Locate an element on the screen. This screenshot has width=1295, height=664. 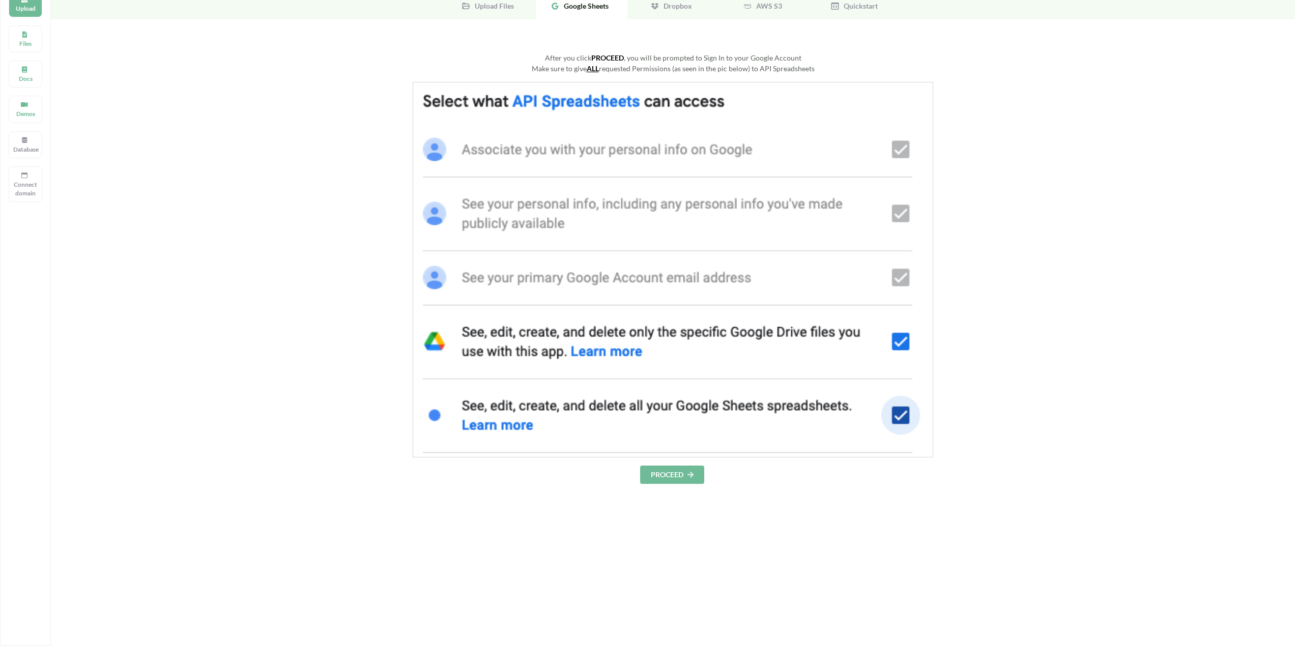
span: Google Sheets is located at coordinates (584, 6).